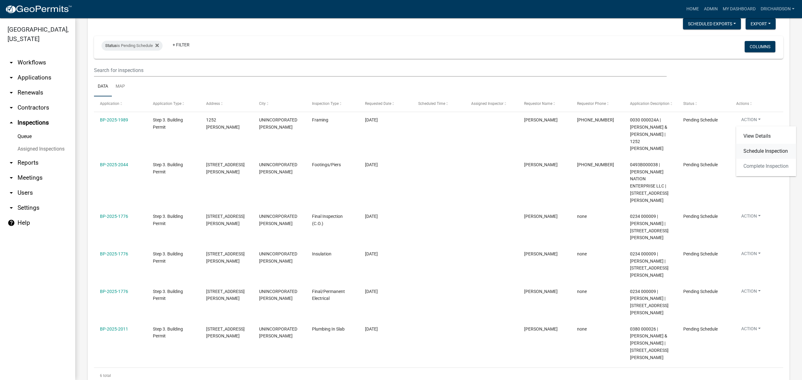 The height and width of the screenshot is (380, 802). What do you see at coordinates (541, 120) in the screenshot?
I see `span: Davis p Millican` at bounding box center [541, 120].